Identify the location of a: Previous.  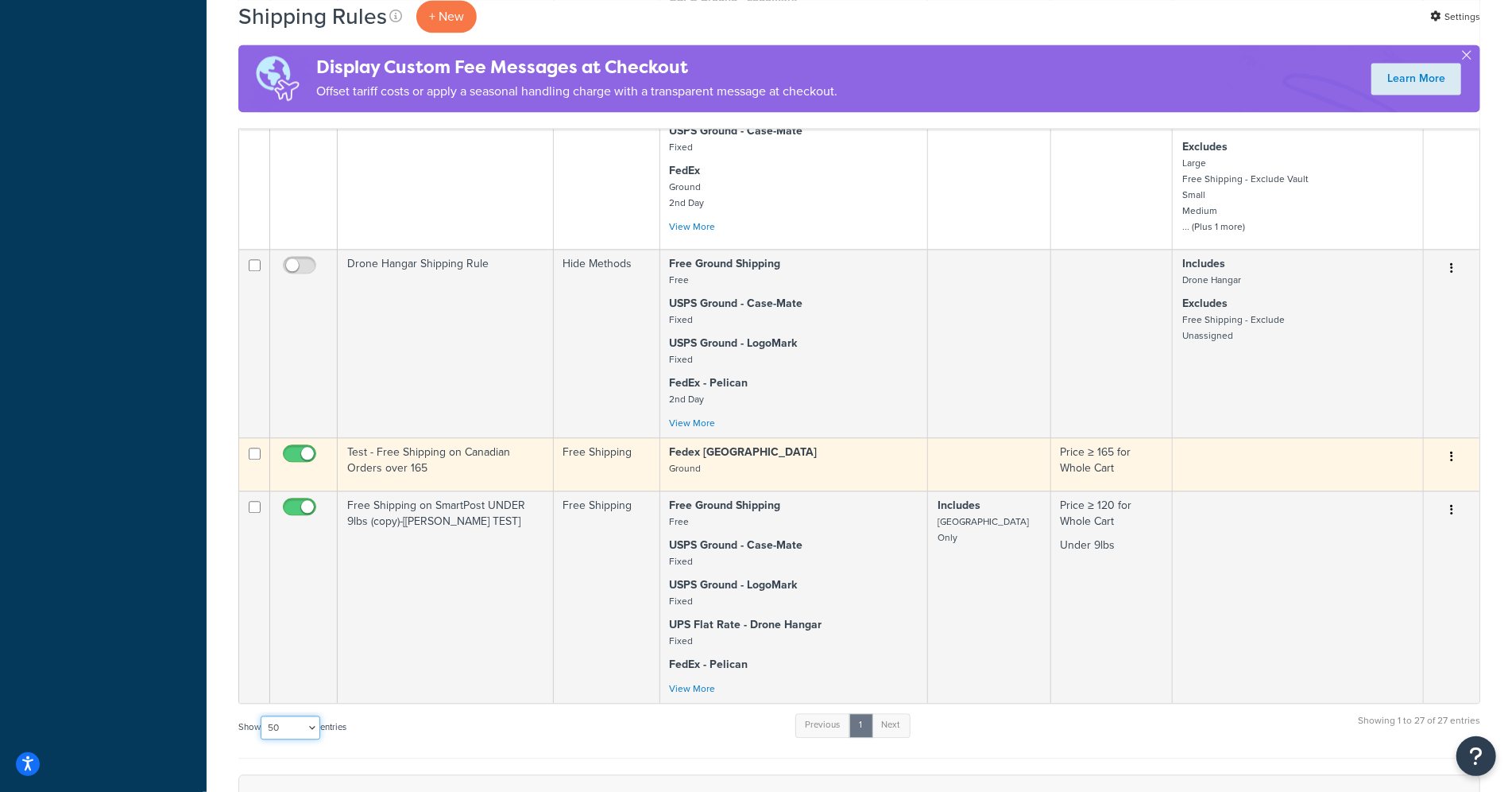
(823, 725).